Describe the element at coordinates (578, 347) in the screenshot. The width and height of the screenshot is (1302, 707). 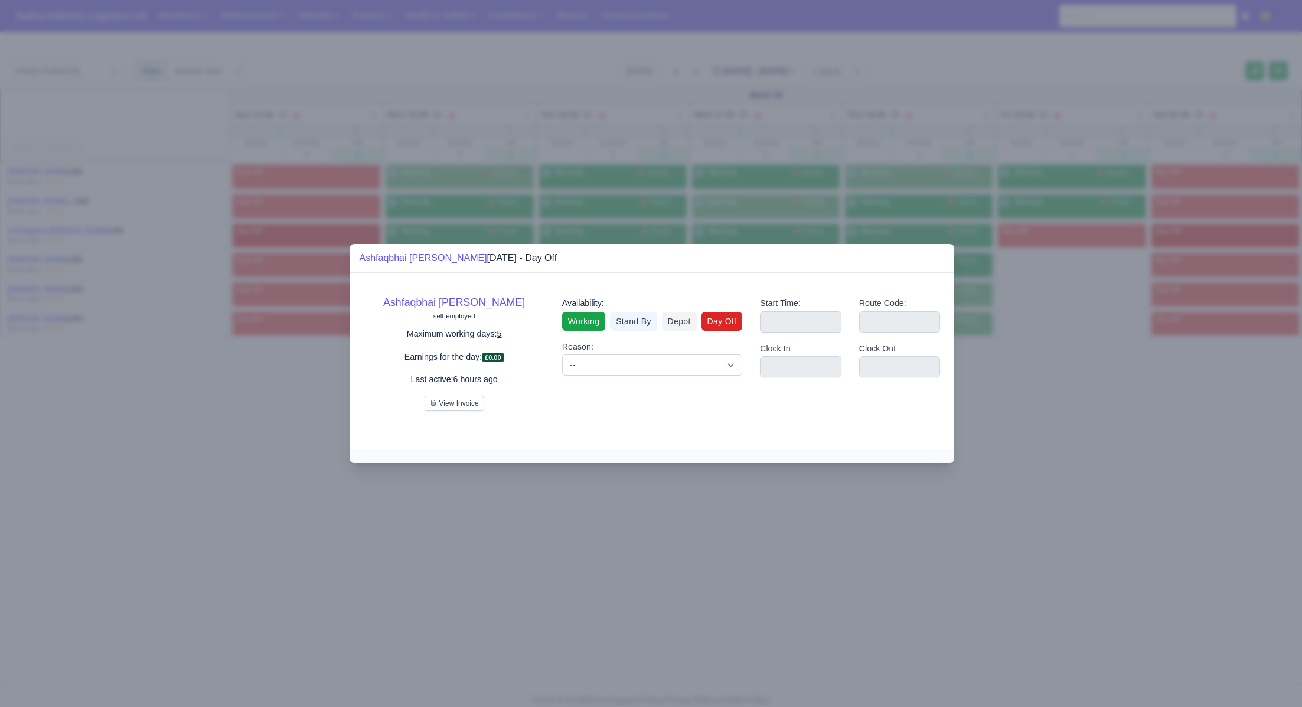
I see `label: Reason:` at that location.